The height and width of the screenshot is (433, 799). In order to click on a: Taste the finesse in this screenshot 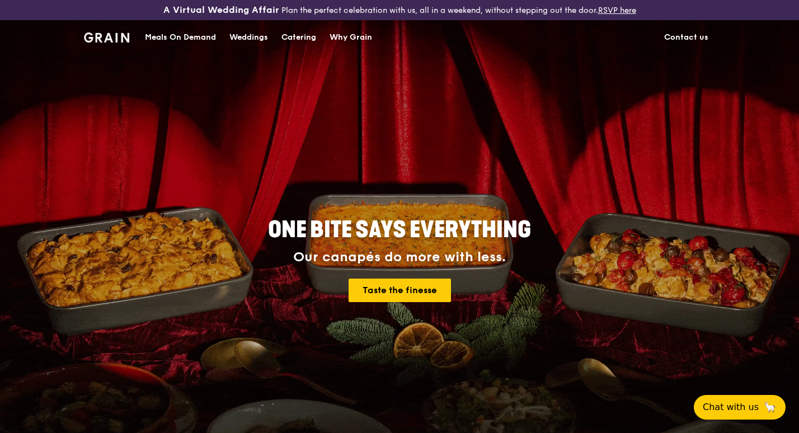, I will do `click(399, 290)`.